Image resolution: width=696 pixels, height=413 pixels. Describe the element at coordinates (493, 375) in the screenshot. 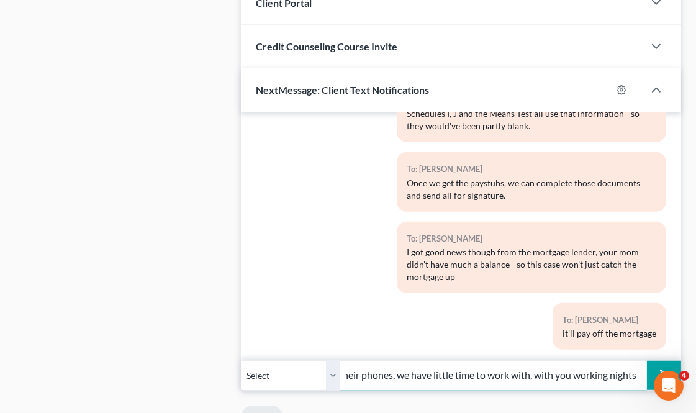

I see `input: Say something...` at that location.